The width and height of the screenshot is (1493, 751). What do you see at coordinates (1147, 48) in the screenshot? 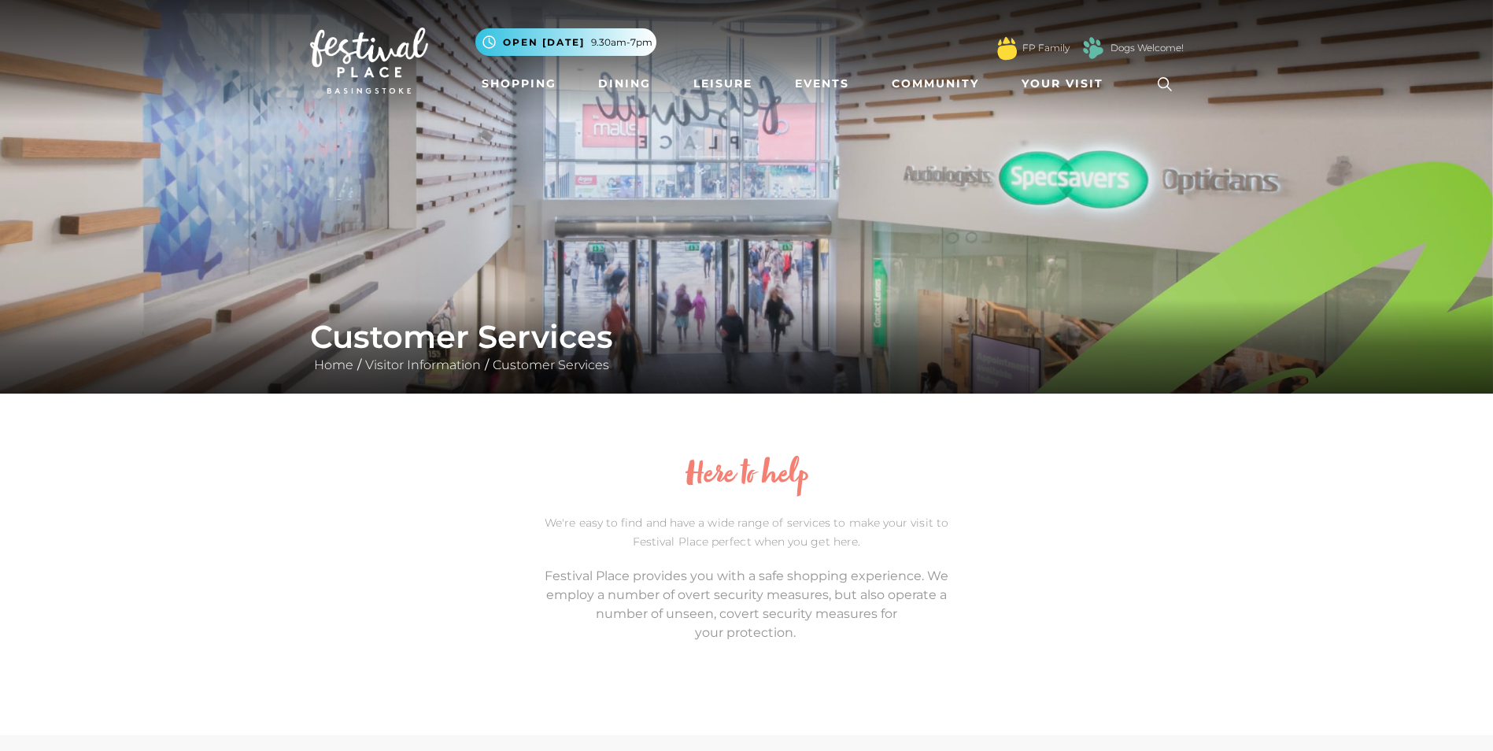
I see `a: Dogs Welcome!` at bounding box center [1147, 48].